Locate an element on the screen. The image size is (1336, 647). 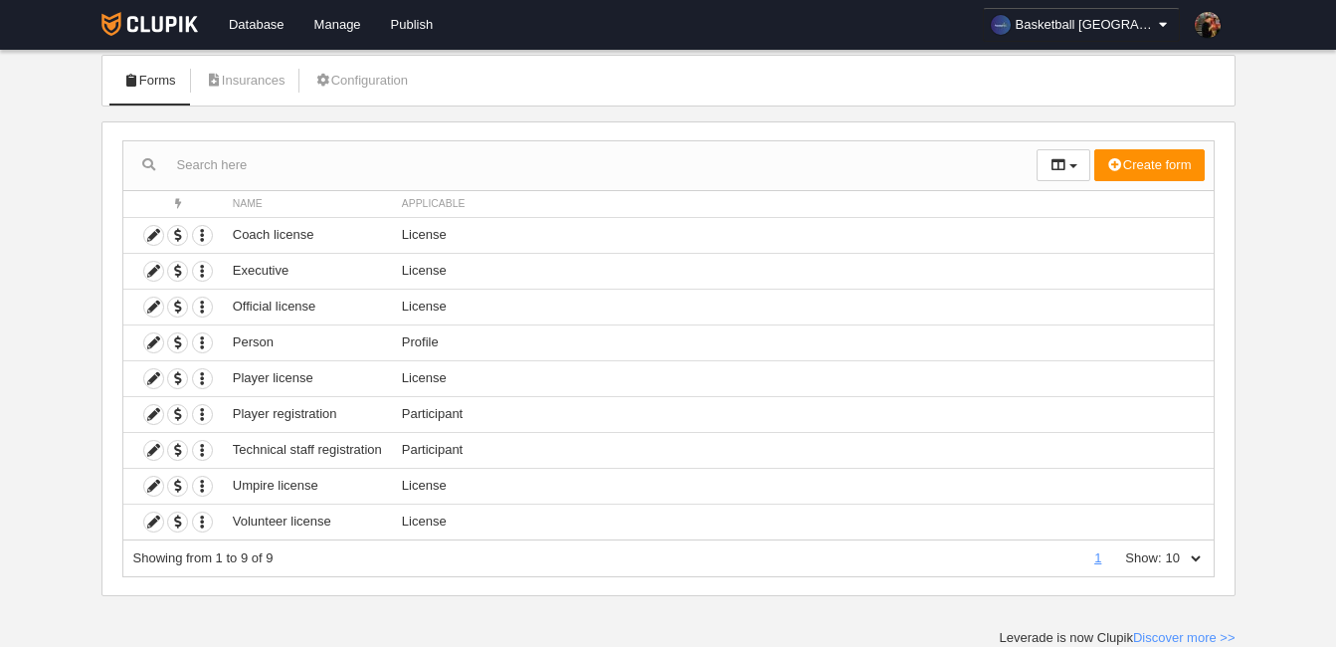
div: Leverade is now Clupik is located at coordinates (1117, 638).